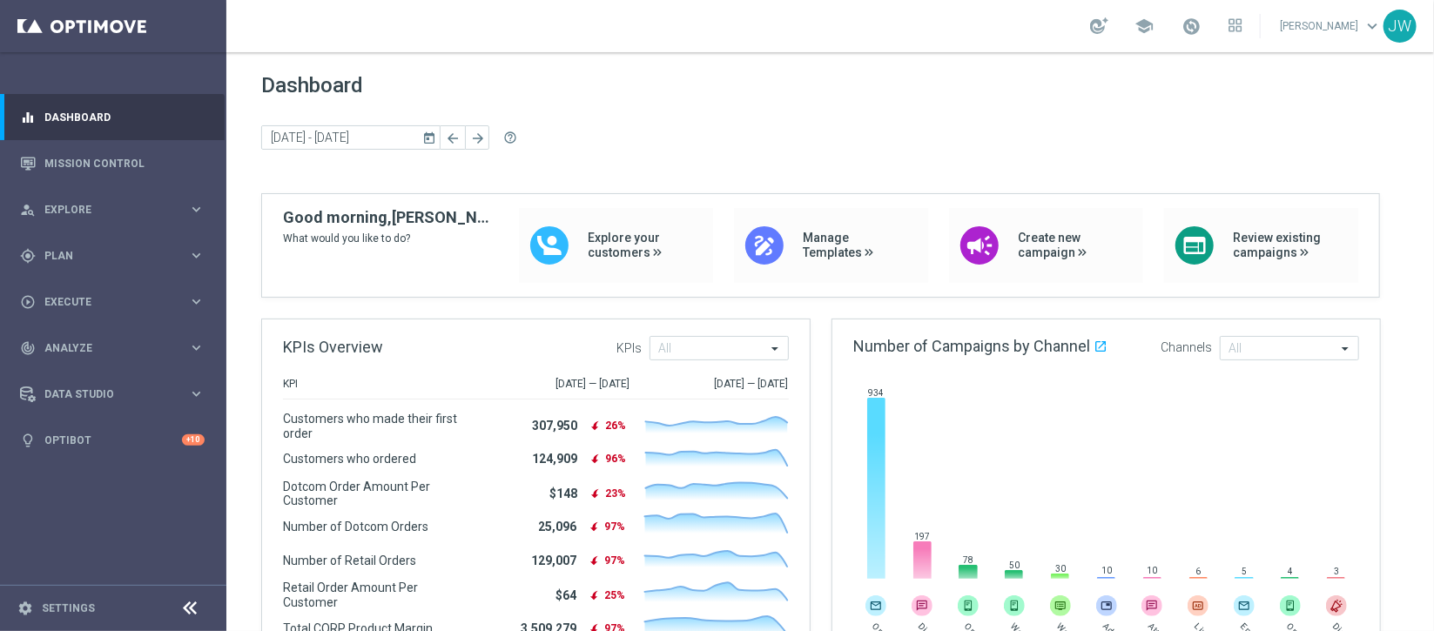 The height and width of the screenshot is (631, 1434). Describe the element at coordinates (125, 163) in the screenshot. I see `a: Mission Control` at that location.